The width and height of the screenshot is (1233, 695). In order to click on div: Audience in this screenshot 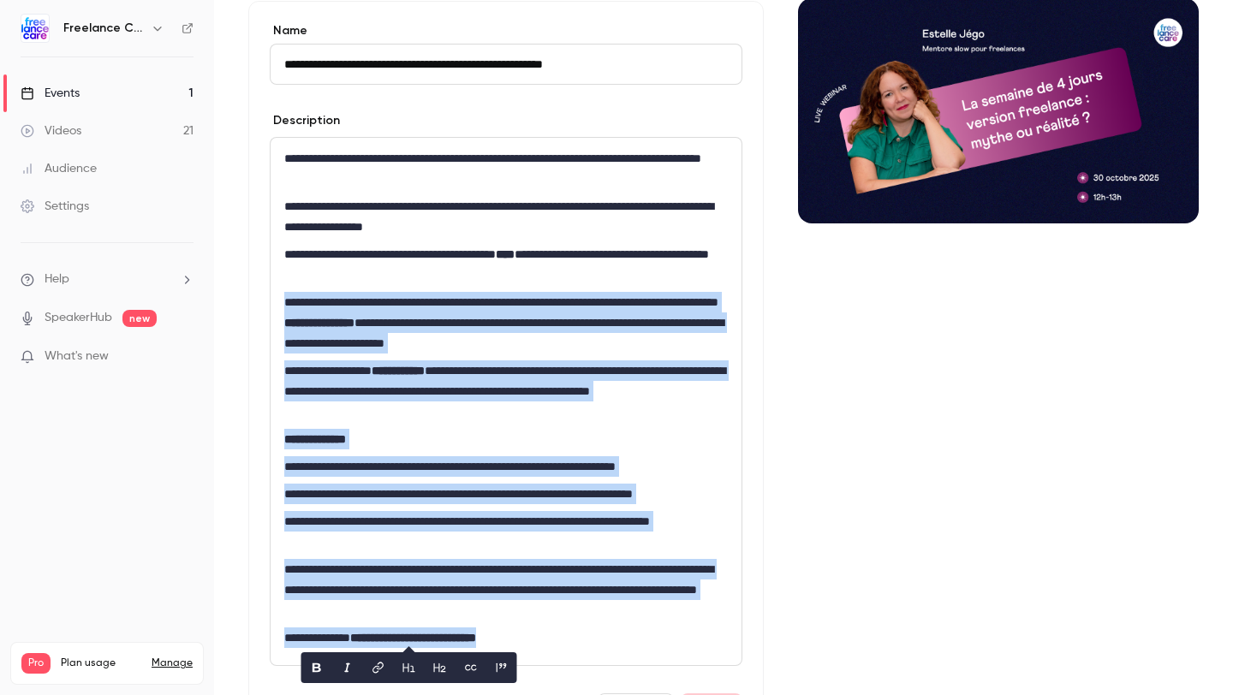, I will do `click(58, 169)`.